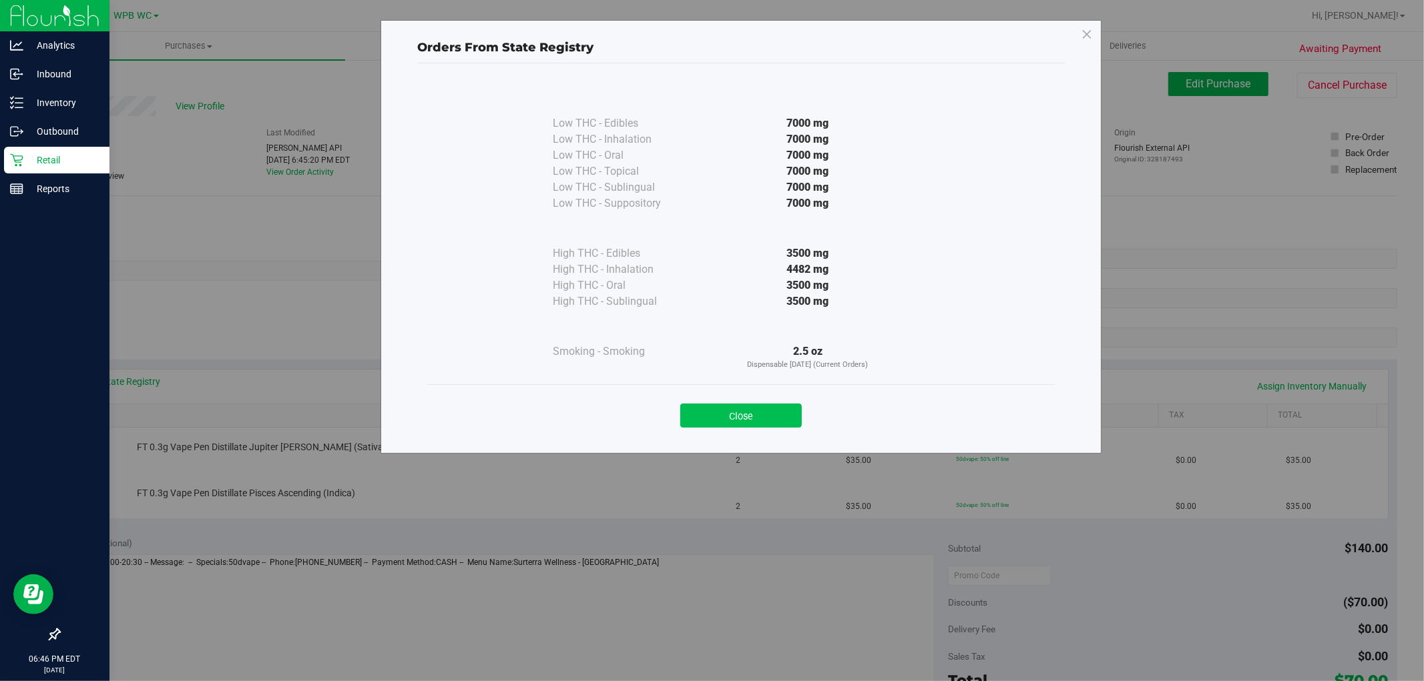 The width and height of the screenshot is (1424, 681). Describe the element at coordinates (619, 204) in the screenshot. I see `div: Low THC - Suppository` at that location.